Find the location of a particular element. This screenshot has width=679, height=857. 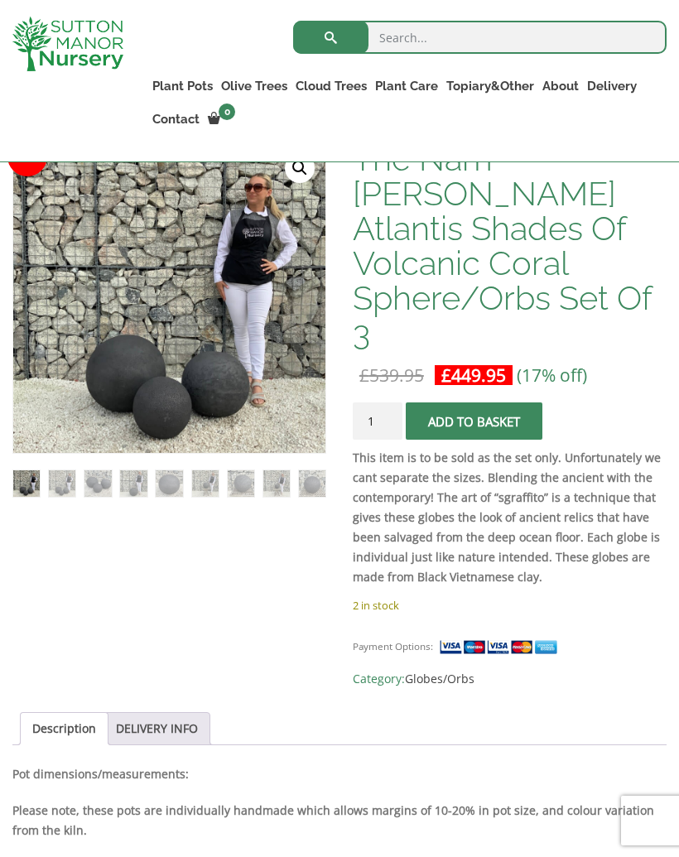

span: 0 is located at coordinates (227, 112).